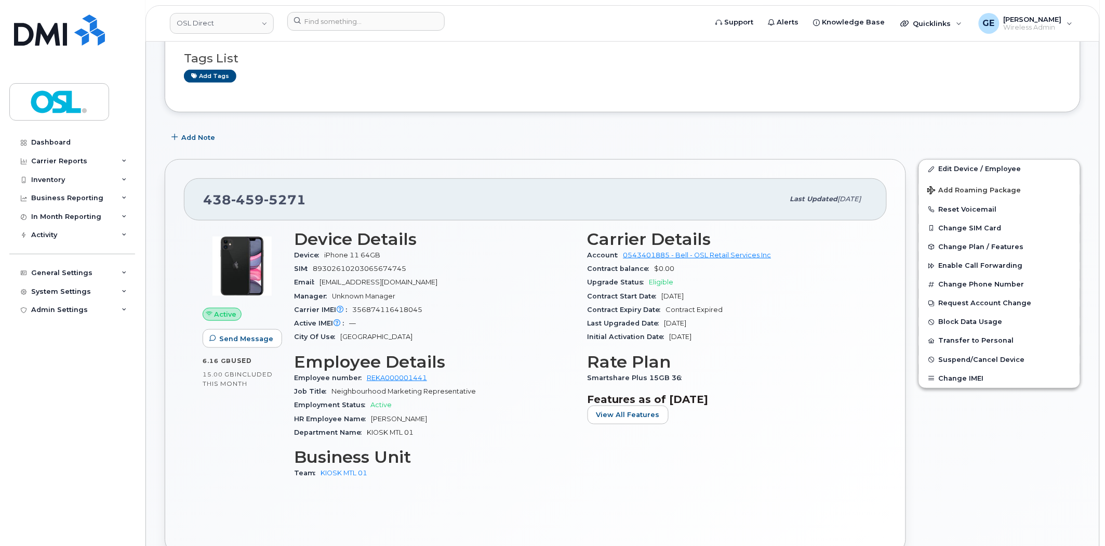 This screenshot has height=546, width=1105. What do you see at coordinates (387, 309) in the screenshot?
I see `span: 356874116418045` at bounding box center [387, 309].